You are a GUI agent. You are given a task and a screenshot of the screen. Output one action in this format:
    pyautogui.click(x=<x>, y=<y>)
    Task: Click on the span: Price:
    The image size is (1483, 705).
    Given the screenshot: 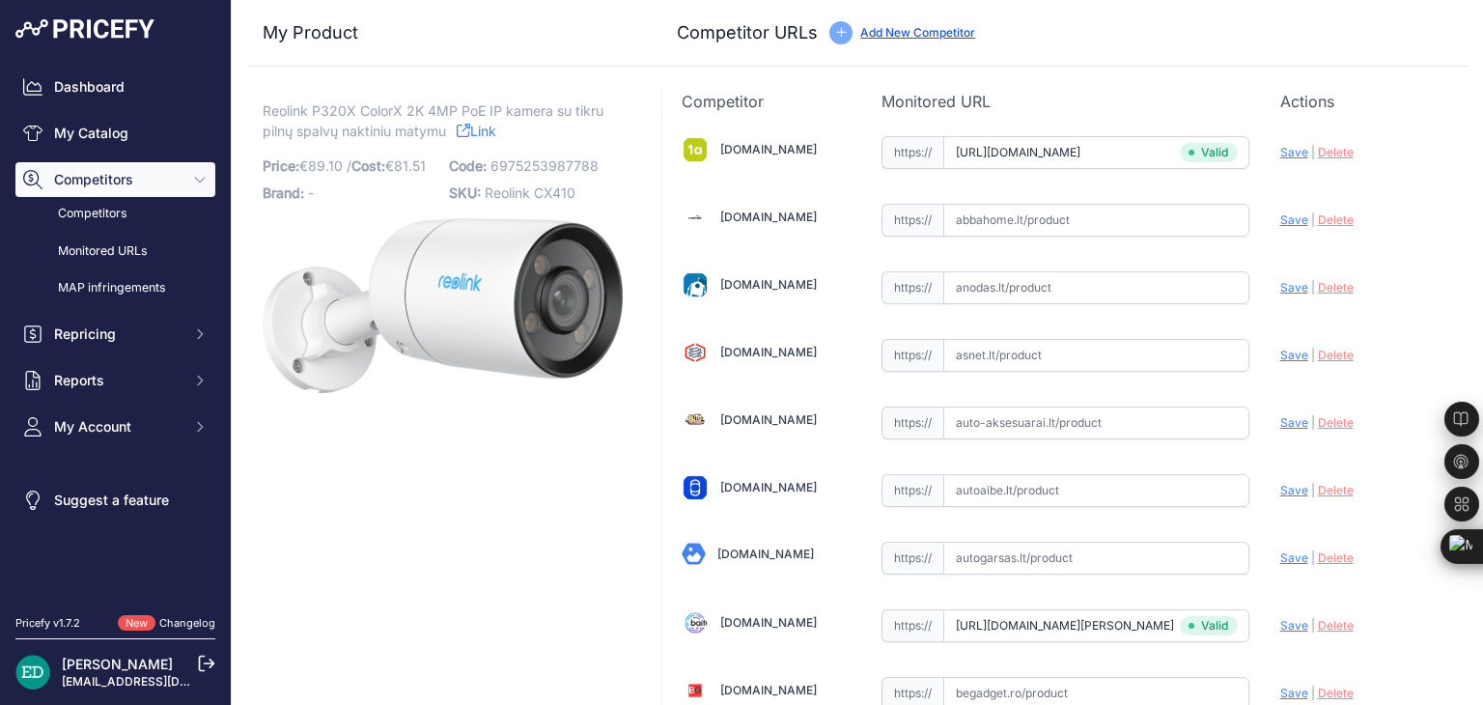 What is the action you would take?
    pyautogui.click(x=281, y=165)
    